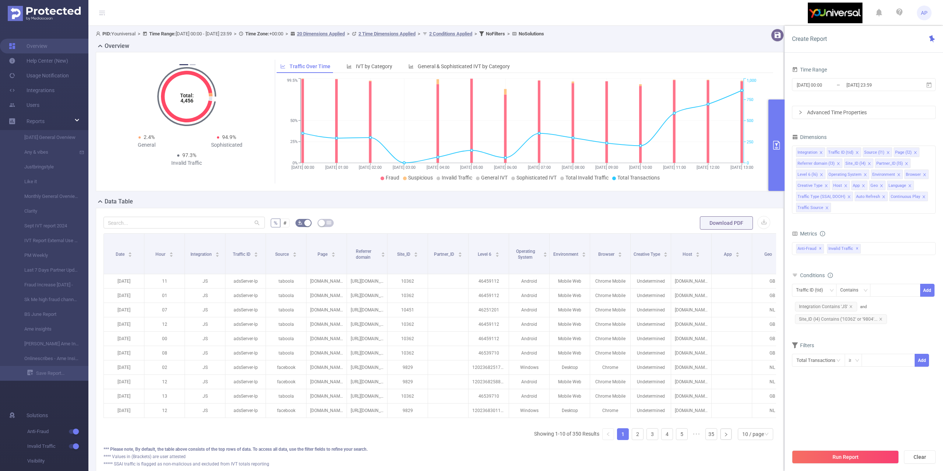 The width and height of the screenshot is (943, 471). I want to click on div: Environment, so click(883, 175).